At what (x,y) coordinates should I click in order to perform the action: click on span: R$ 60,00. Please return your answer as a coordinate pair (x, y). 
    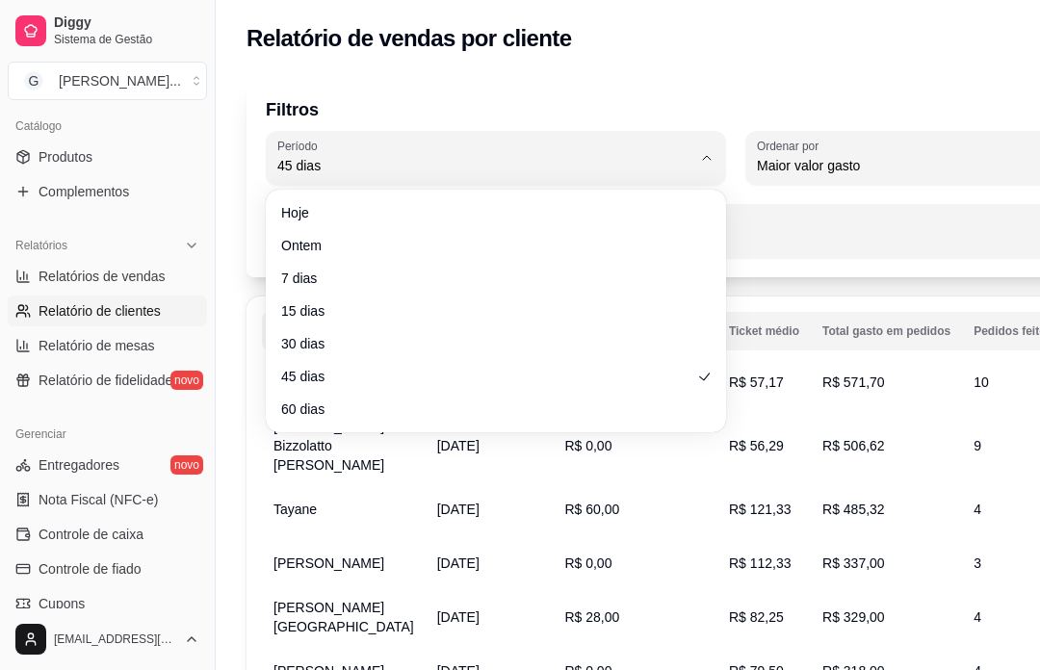
    Looking at the image, I should click on (591, 509).